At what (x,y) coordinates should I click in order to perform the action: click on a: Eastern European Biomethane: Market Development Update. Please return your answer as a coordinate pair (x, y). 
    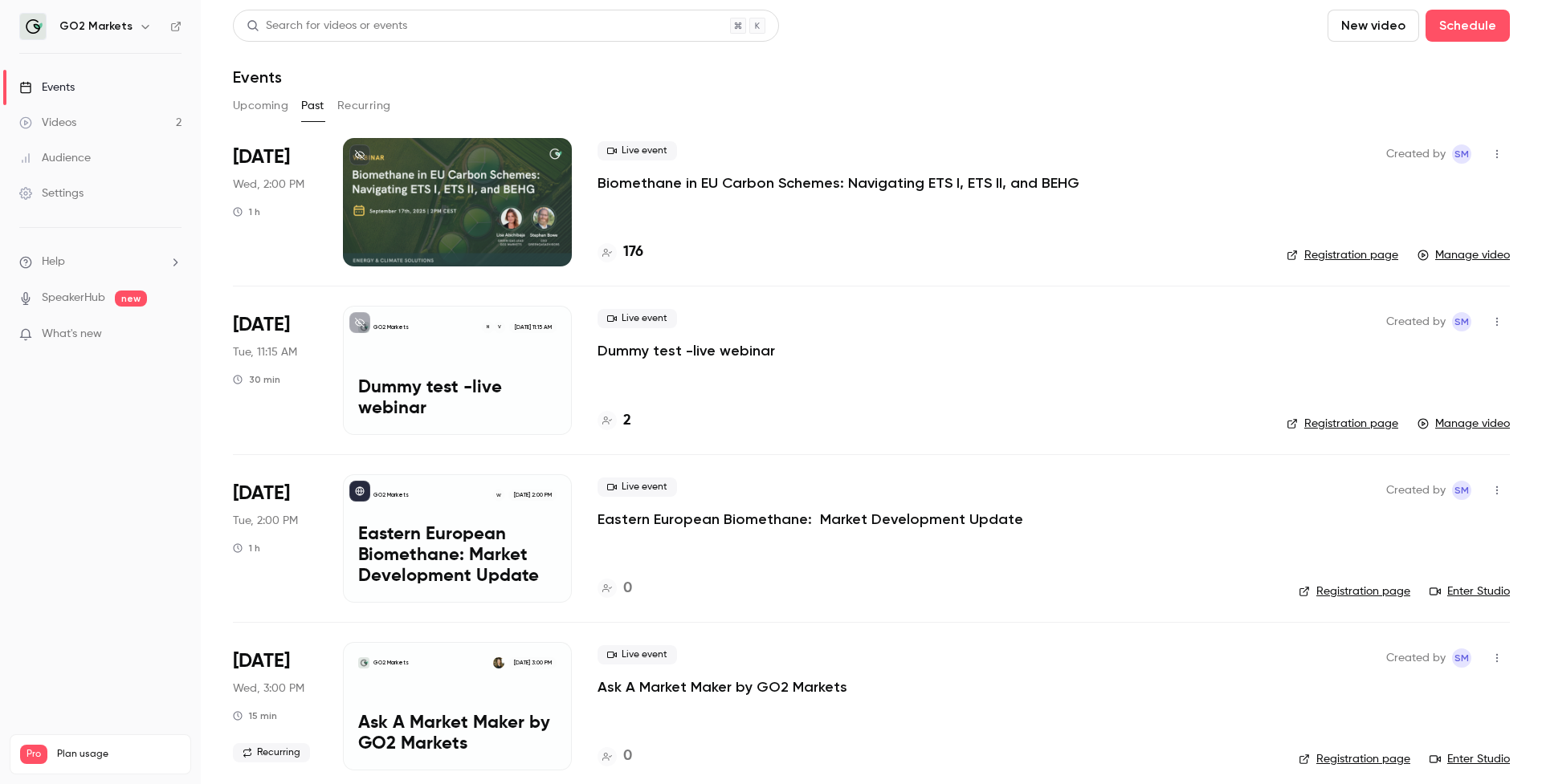
    Looking at the image, I should click on (810, 519).